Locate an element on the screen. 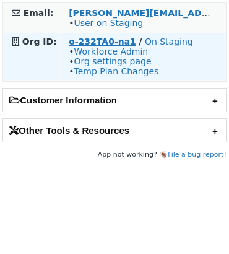 This screenshot has height=254, width=229. a: Workforce Admin is located at coordinates (111, 51).